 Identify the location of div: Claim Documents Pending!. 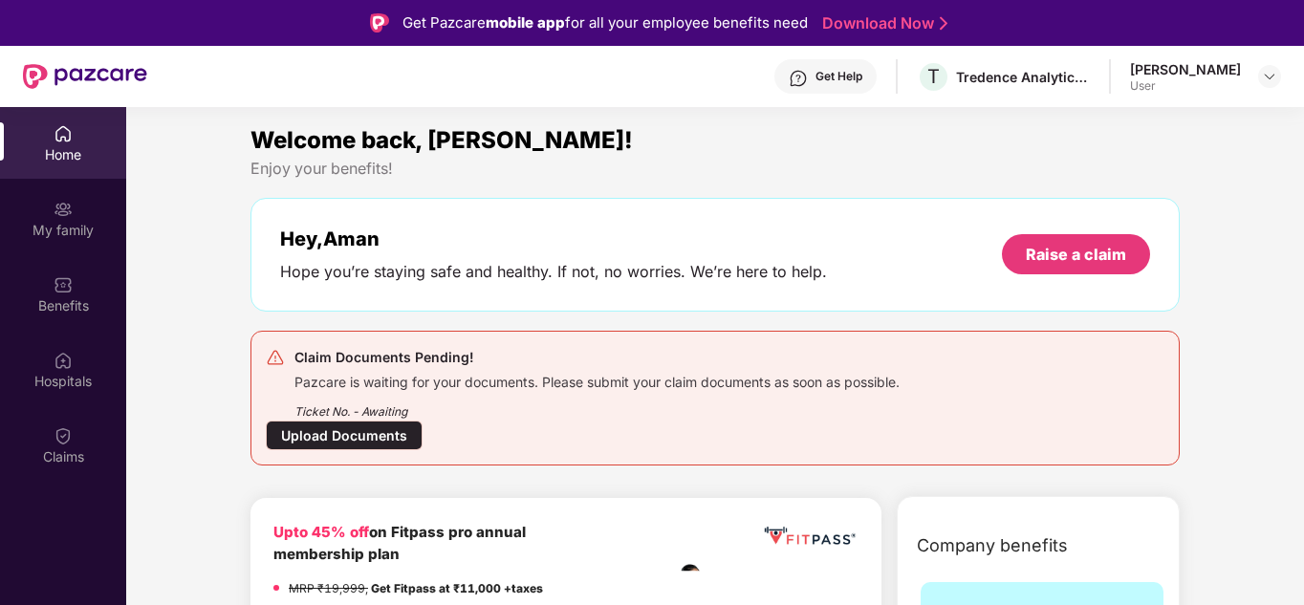
(597, 358).